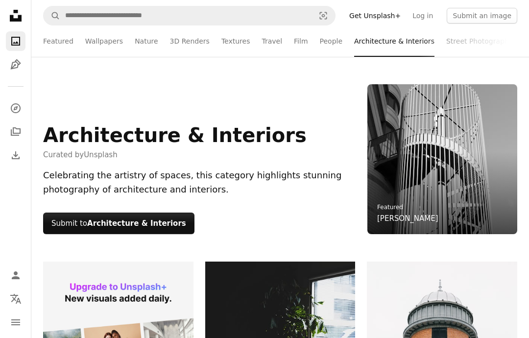  I want to click on button: Menu, so click(16, 322).